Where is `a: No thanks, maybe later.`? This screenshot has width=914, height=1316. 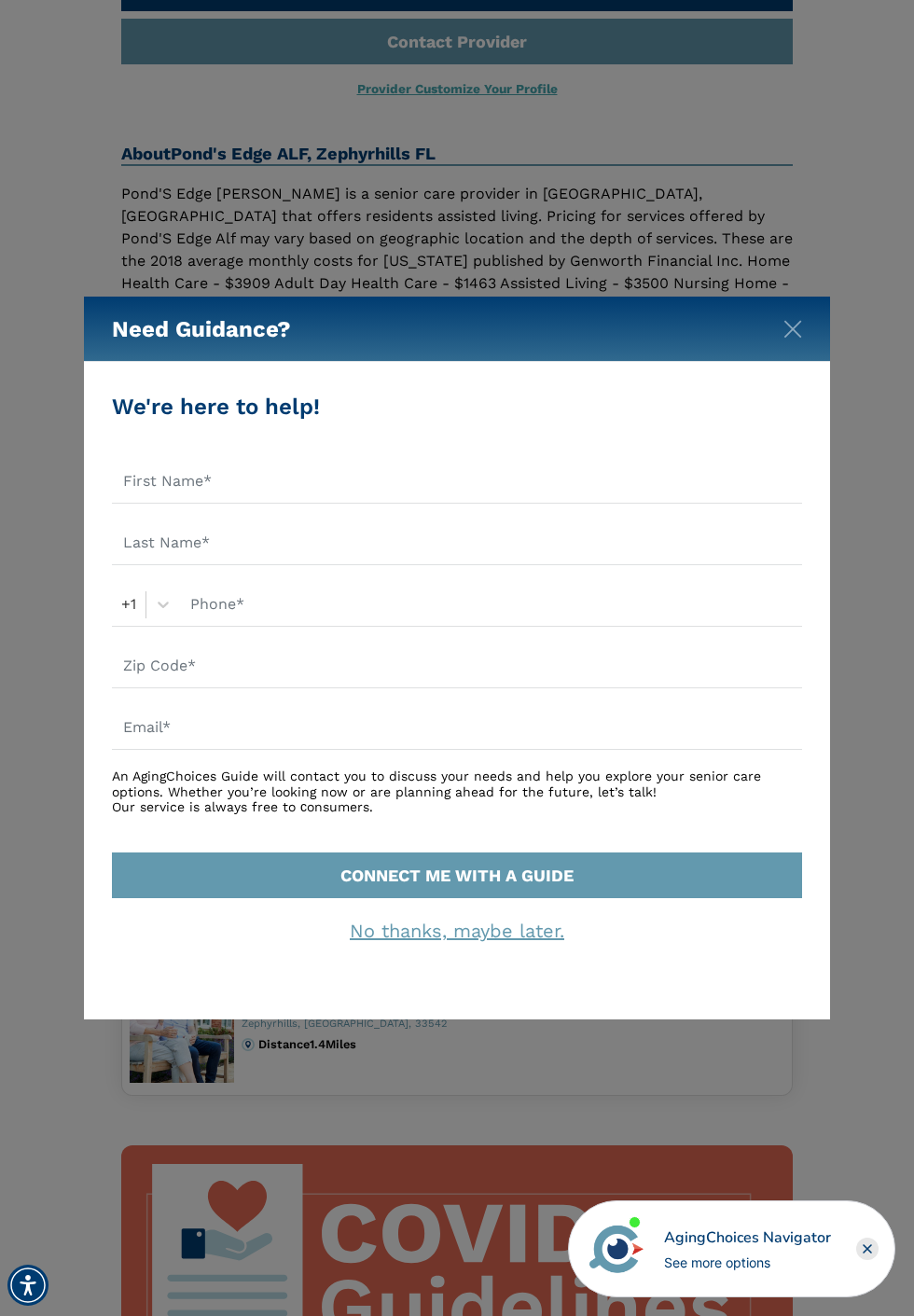
a: No thanks, maybe later. is located at coordinates (457, 930).